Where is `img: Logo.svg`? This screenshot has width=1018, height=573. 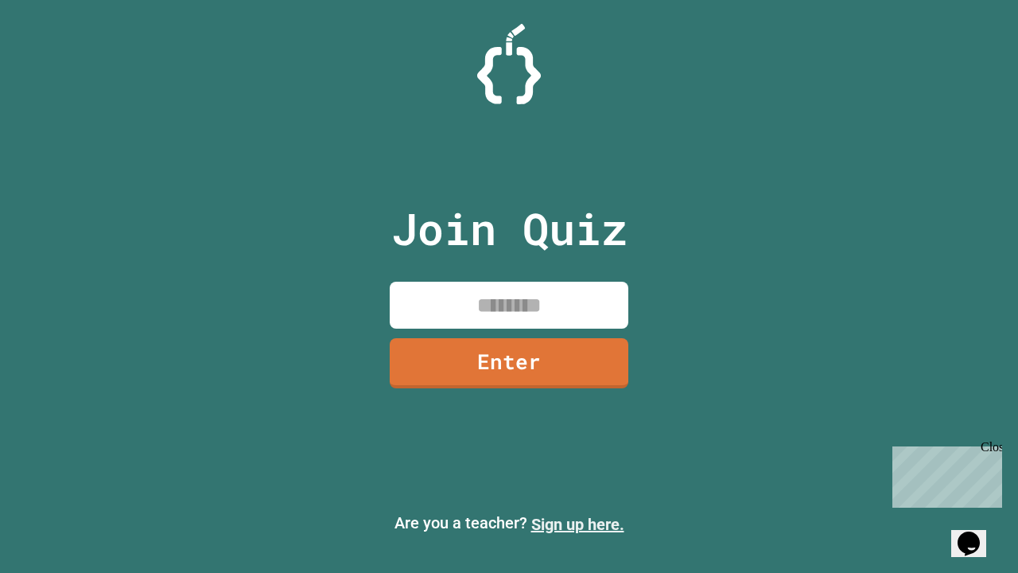
img: Logo.svg is located at coordinates (509, 64).